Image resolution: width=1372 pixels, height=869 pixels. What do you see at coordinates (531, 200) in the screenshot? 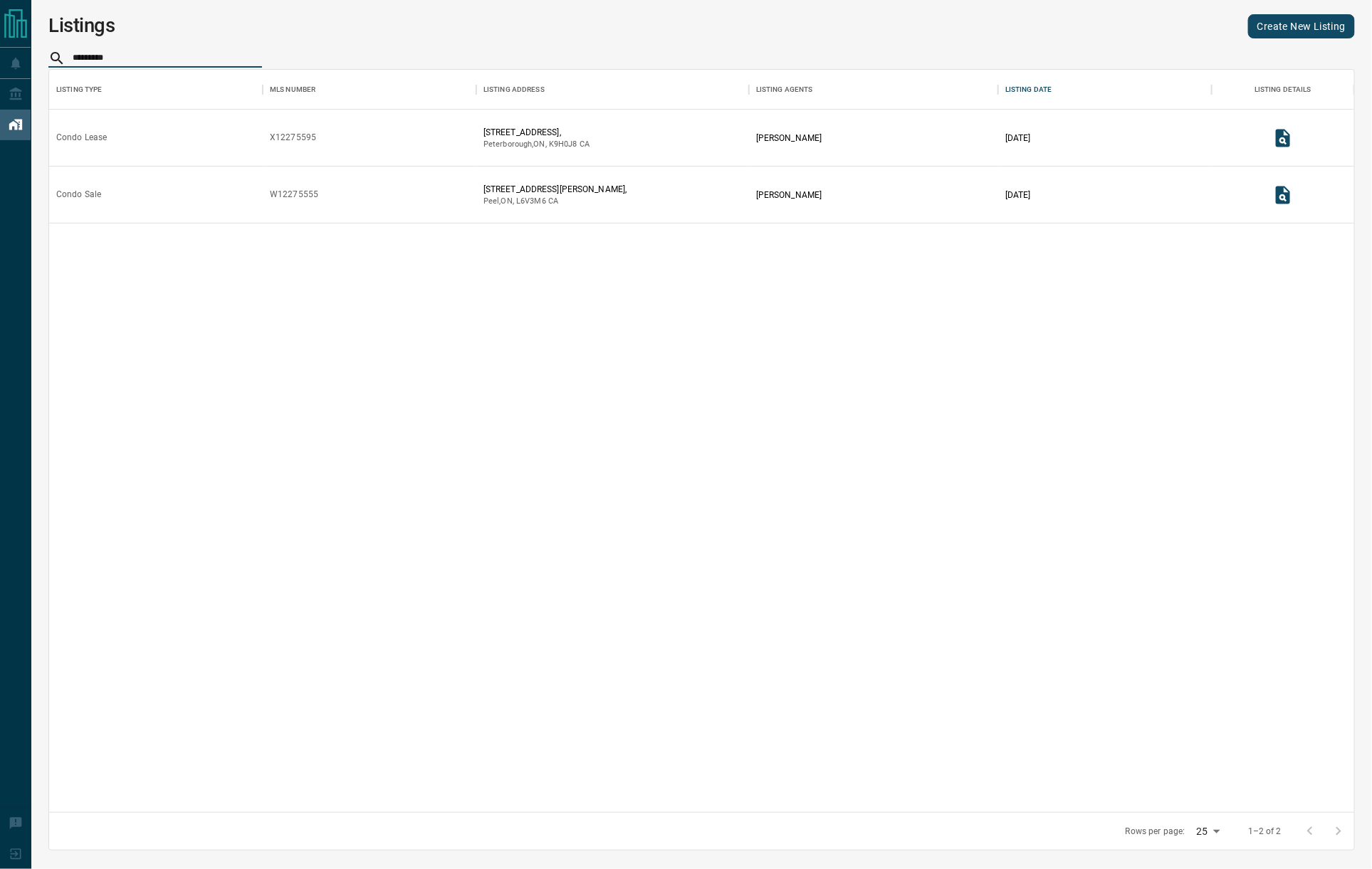
I see `span: l6v3m6` at bounding box center [531, 200].